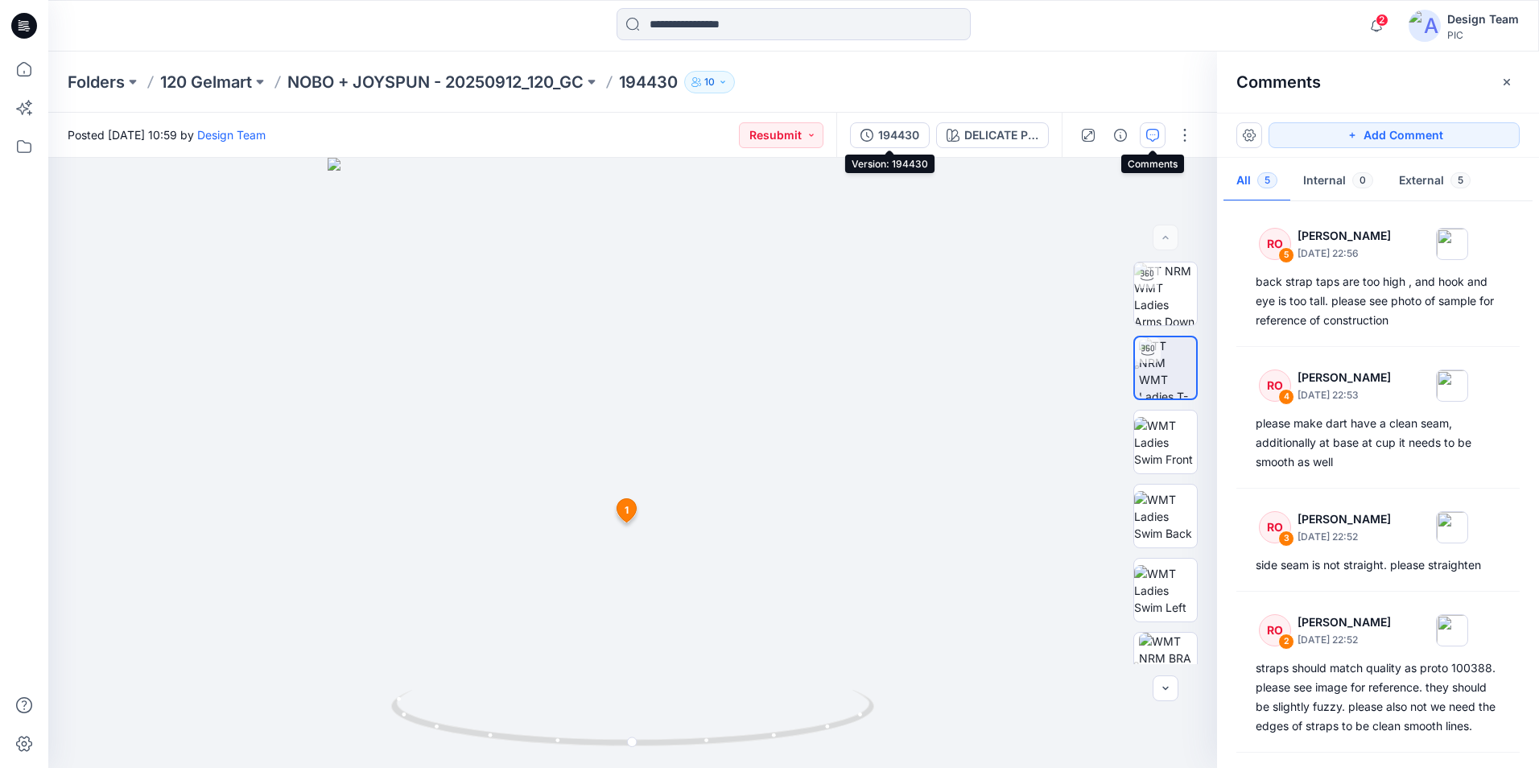 This screenshot has height=768, width=1539. What do you see at coordinates (1286, 642) in the screenshot?
I see `div: 2` at bounding box center [1286, 642].